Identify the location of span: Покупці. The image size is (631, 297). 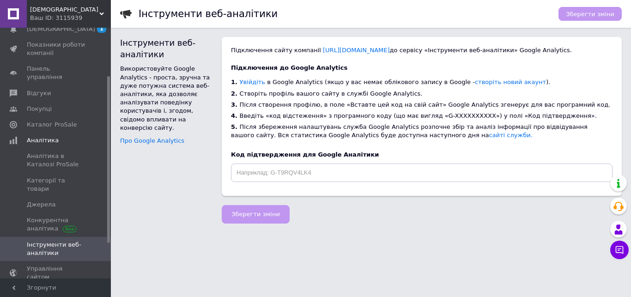
(39, 109).